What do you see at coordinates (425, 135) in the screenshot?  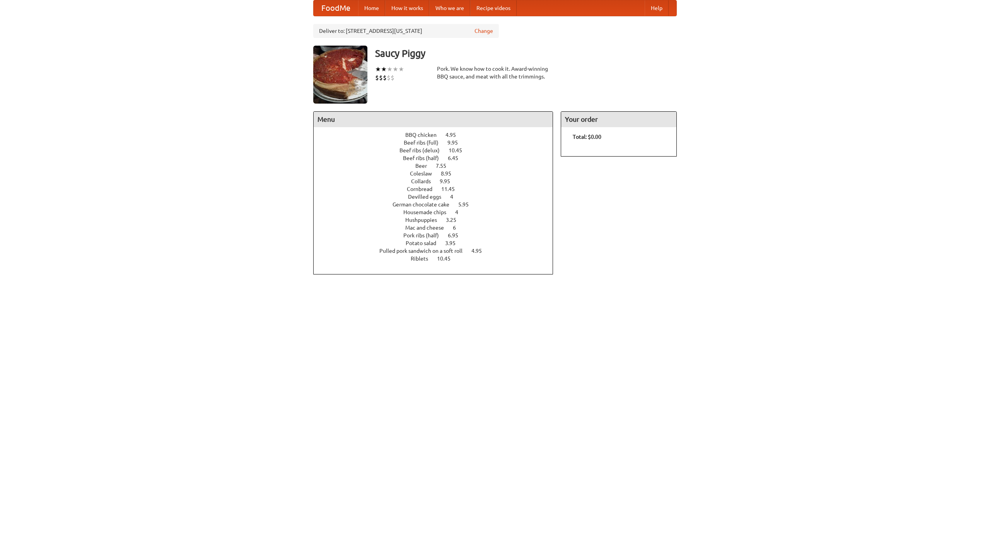 I see `span: BBQ chicken` at bounding box center [425, 135].